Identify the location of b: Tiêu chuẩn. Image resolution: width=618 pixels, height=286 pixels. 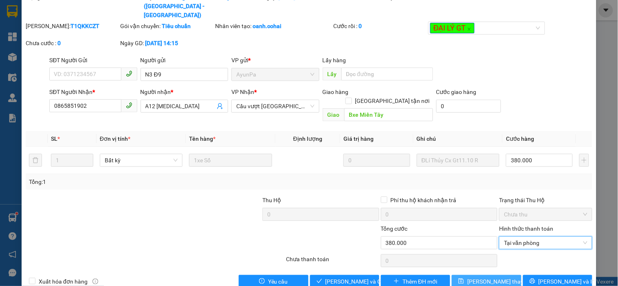
(176, 26).